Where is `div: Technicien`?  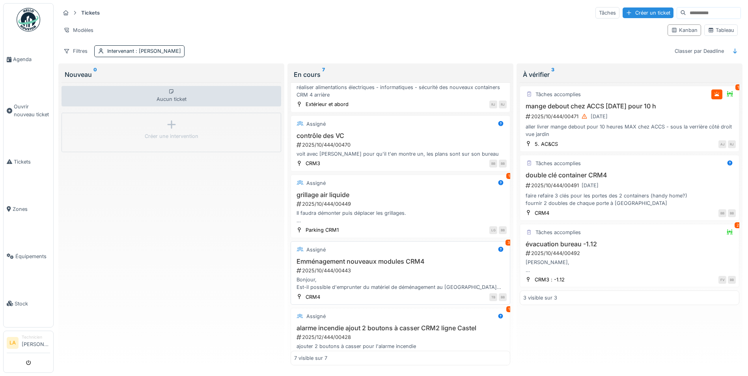 div: Technicien is located at coordinates (36, 337).